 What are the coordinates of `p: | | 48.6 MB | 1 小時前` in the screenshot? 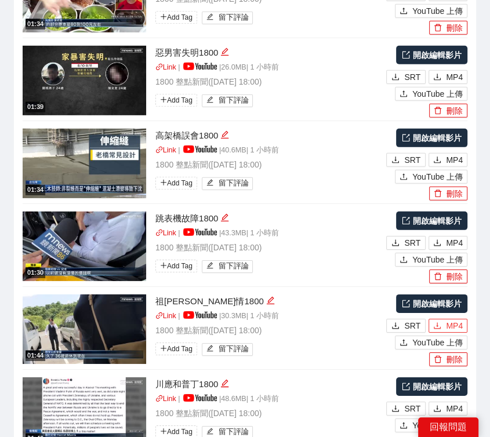 It's located at (269, 400).